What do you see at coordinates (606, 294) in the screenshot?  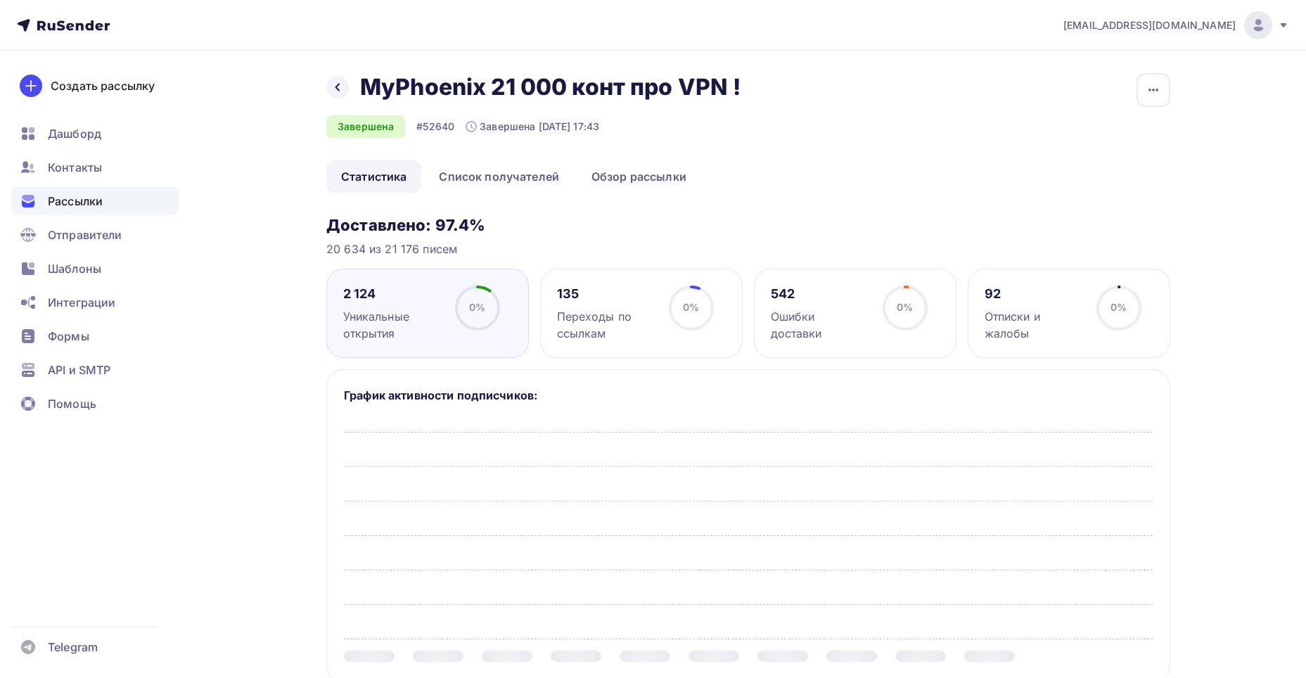 I see `div: 135` at bounding box center [606, 294].